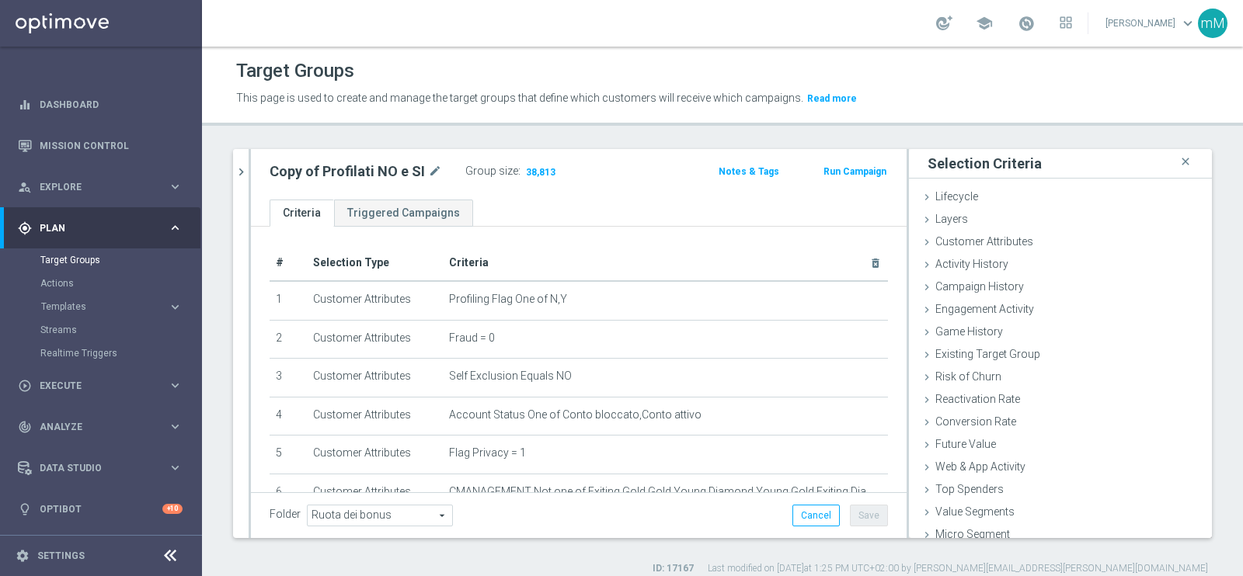  What do you see at coordinates (288, 455) in the screenshot?
I see `td: 5` at bounding box center [288, 455].